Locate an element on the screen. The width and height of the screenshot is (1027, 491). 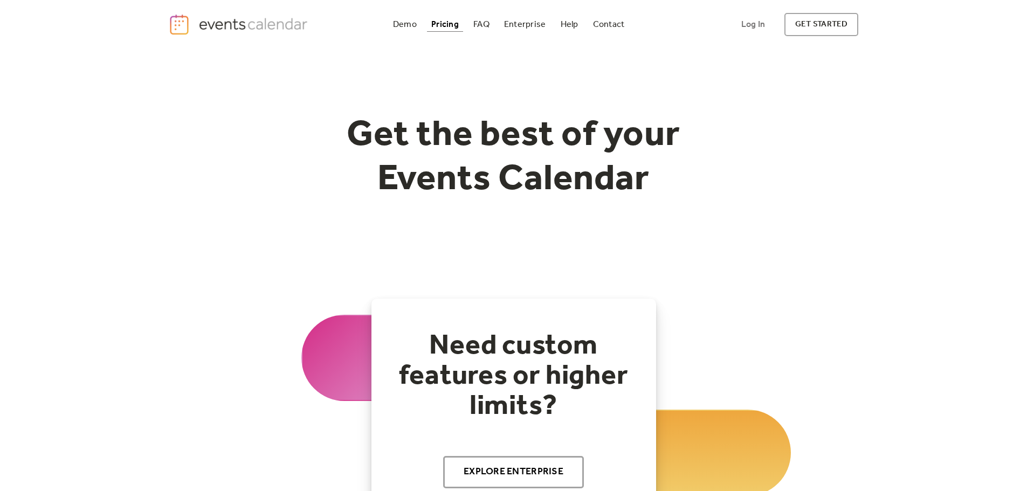
div: Contact is located at coordinates (608, 24).